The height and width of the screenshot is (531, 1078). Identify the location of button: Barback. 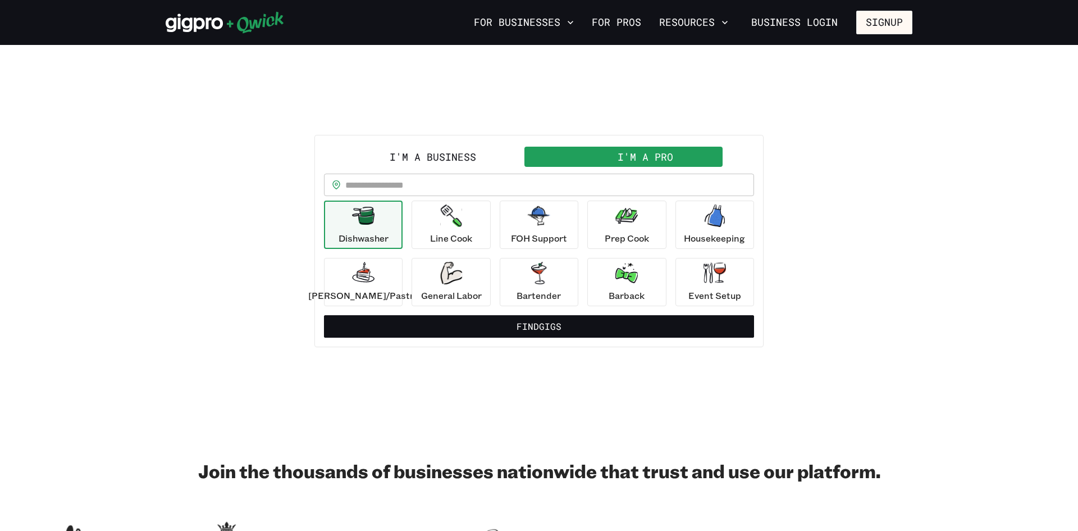
(627, 282).